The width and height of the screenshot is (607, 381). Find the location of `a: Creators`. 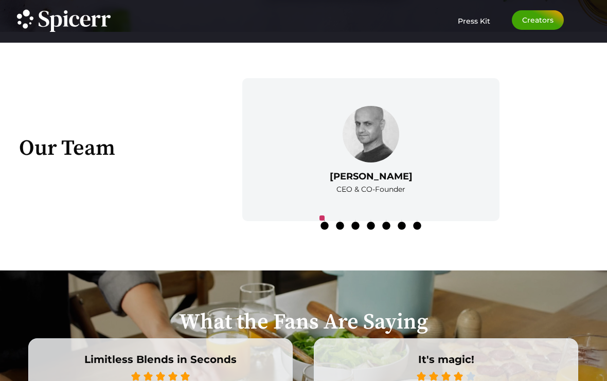

a: Creators is located at coordinates (538, 20).